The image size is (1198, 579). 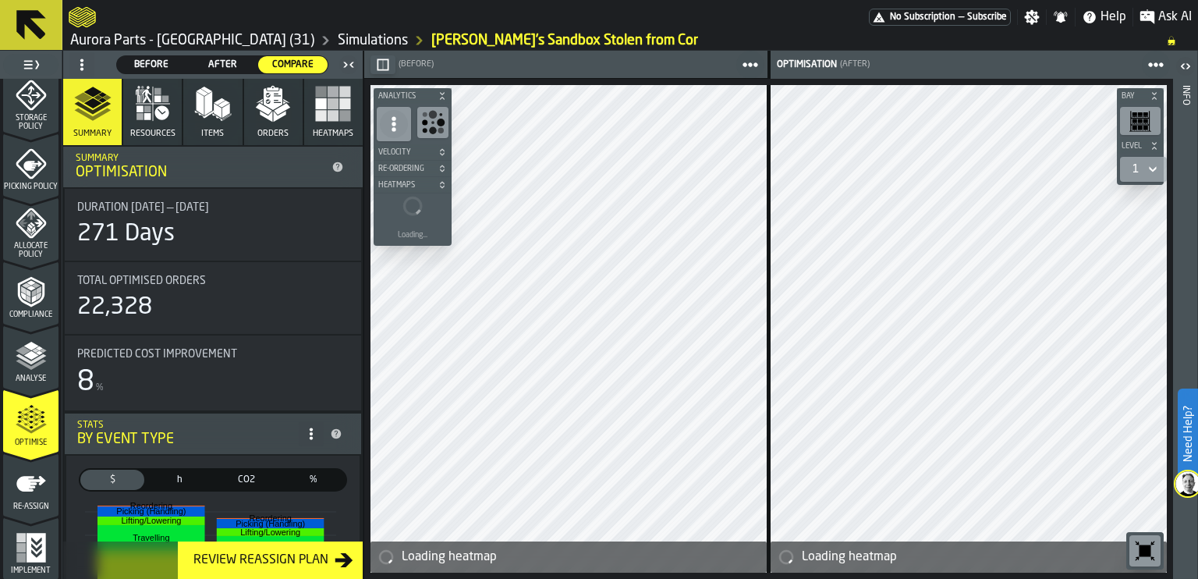 I want to click on label: button-toggle-Help, so click(x=1104, y=17).